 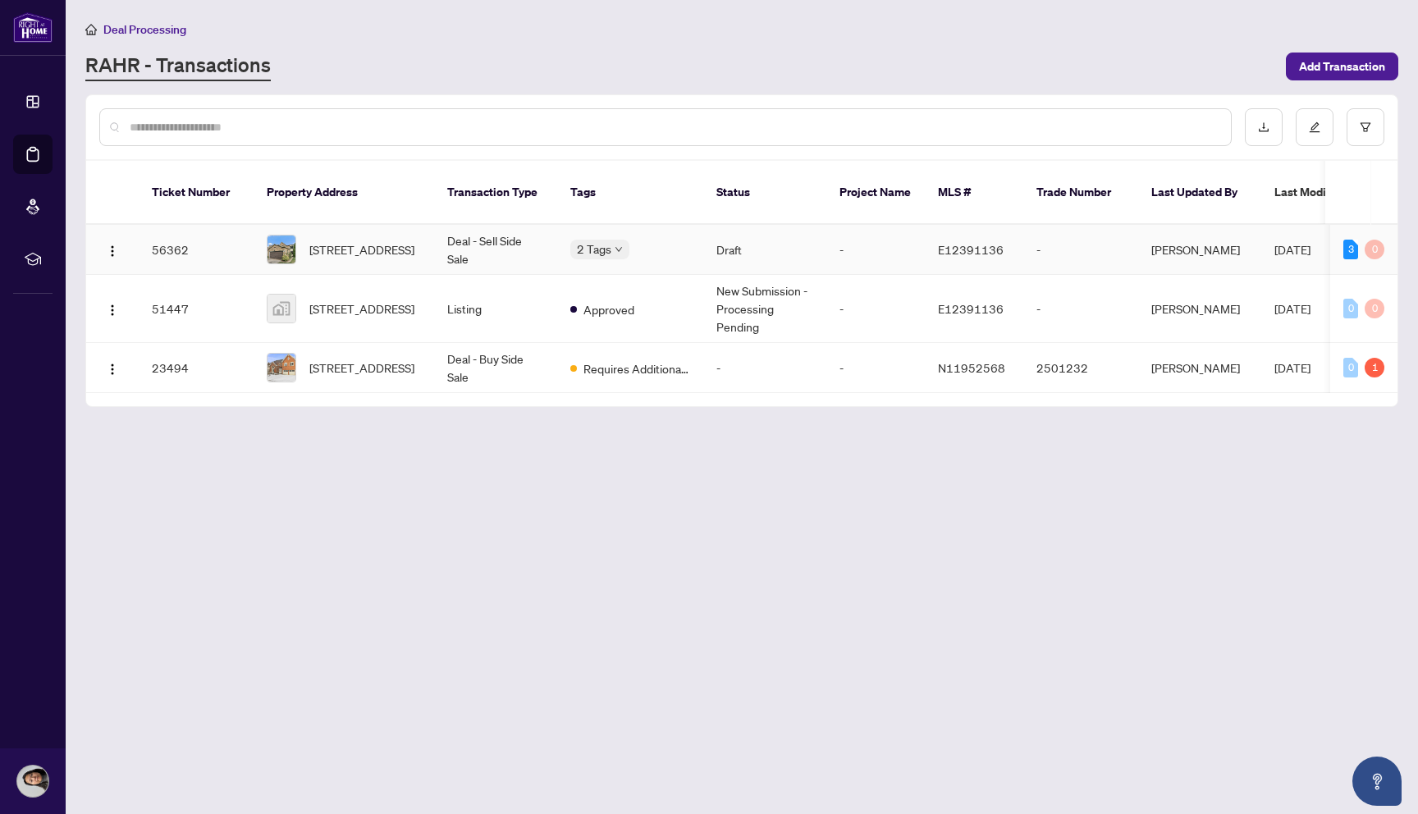 What do you see at coordinates (344, 193) in the screenshot?
I see `th: Property Address` at bounding box center [344, 193].